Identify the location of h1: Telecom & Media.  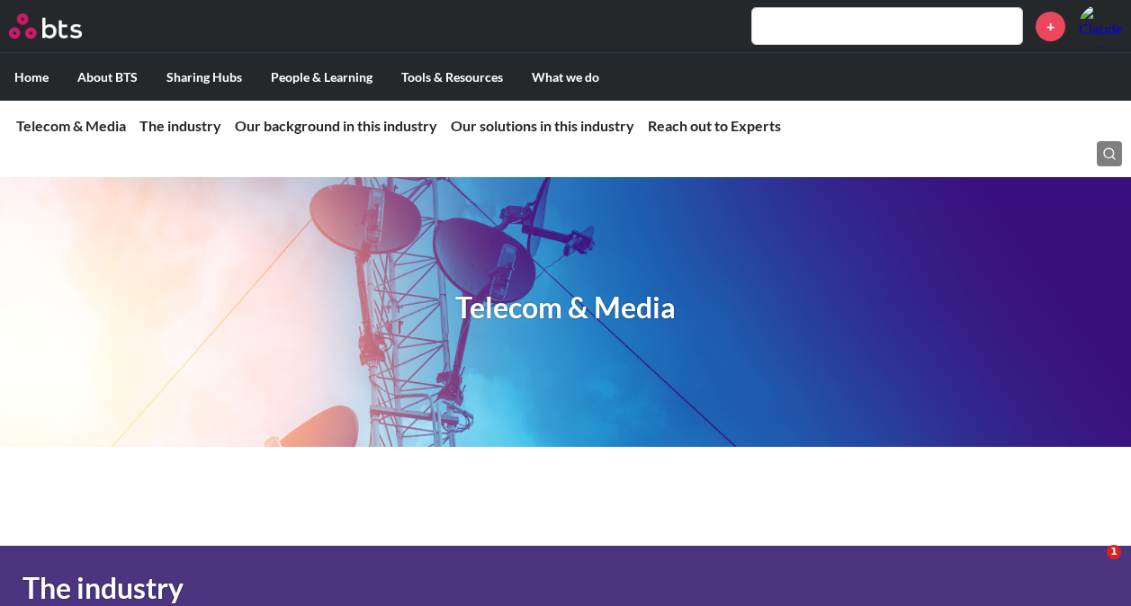
(565, 308).